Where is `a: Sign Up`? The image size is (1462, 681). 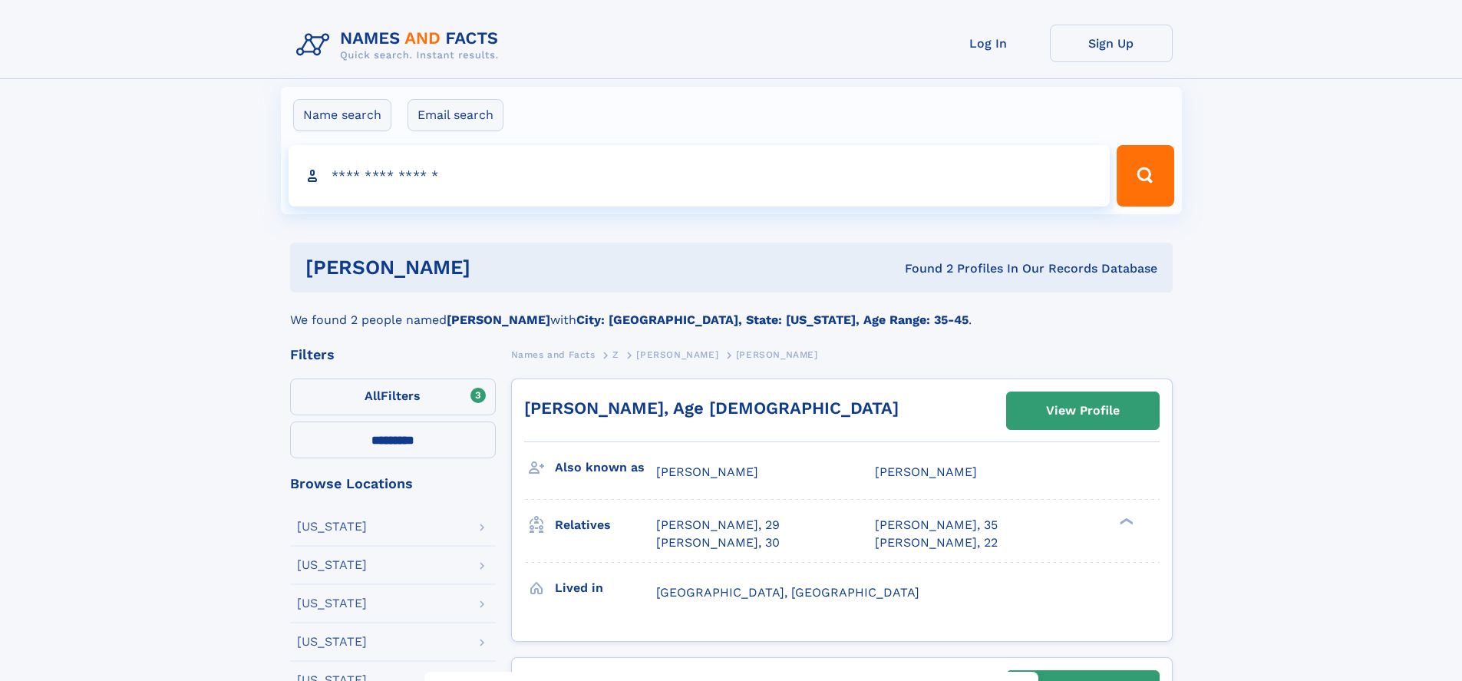 a: Sign Up is located at coordinates (1111, 43).